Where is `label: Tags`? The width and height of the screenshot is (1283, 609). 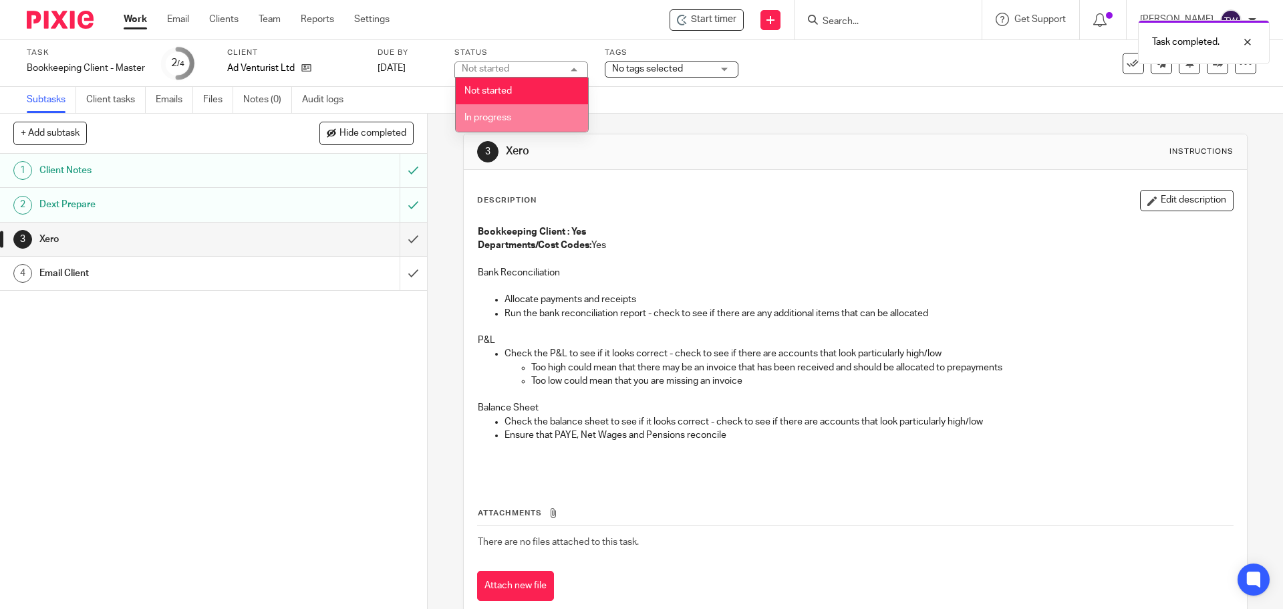 label: Tags is located at coordinates (671, 53).